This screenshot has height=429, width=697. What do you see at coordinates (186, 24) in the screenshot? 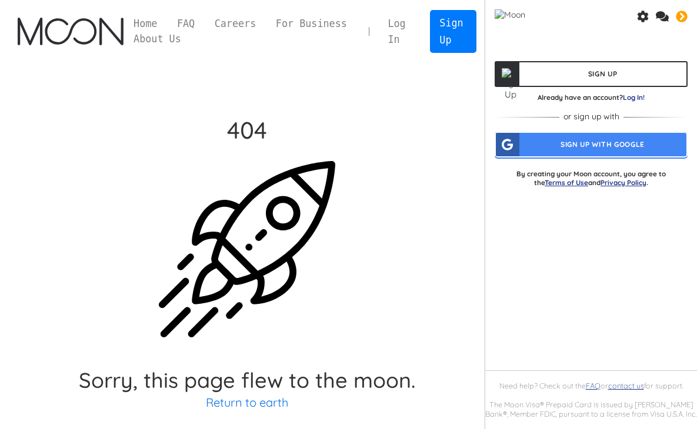
I see `a: FAQ` at bounding box center [186, 24].